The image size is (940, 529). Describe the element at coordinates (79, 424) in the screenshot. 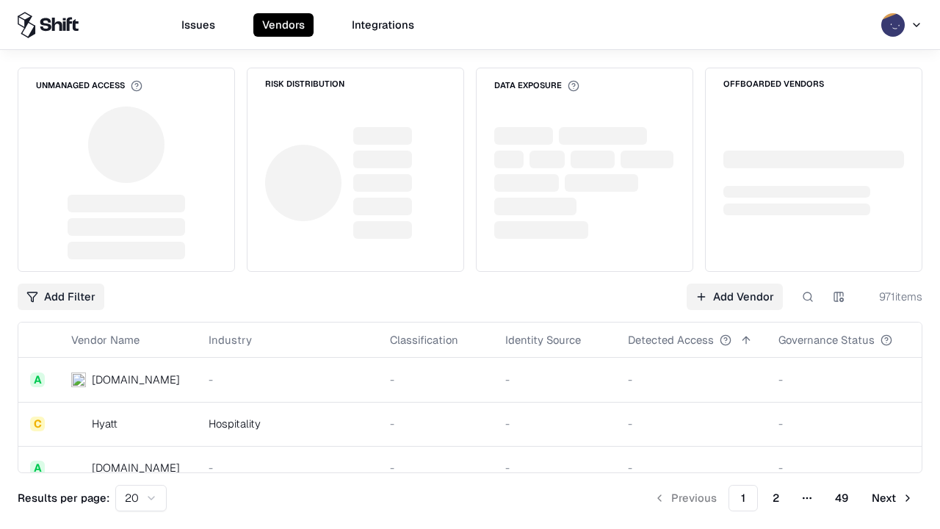

I see `img: Hyatt` at that location.